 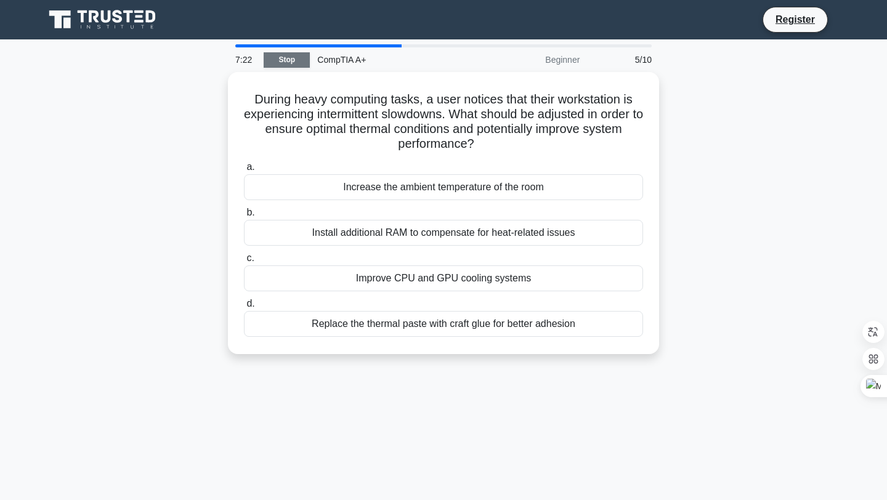 I want to click on div: Beginner, so click(x=533, y=60).